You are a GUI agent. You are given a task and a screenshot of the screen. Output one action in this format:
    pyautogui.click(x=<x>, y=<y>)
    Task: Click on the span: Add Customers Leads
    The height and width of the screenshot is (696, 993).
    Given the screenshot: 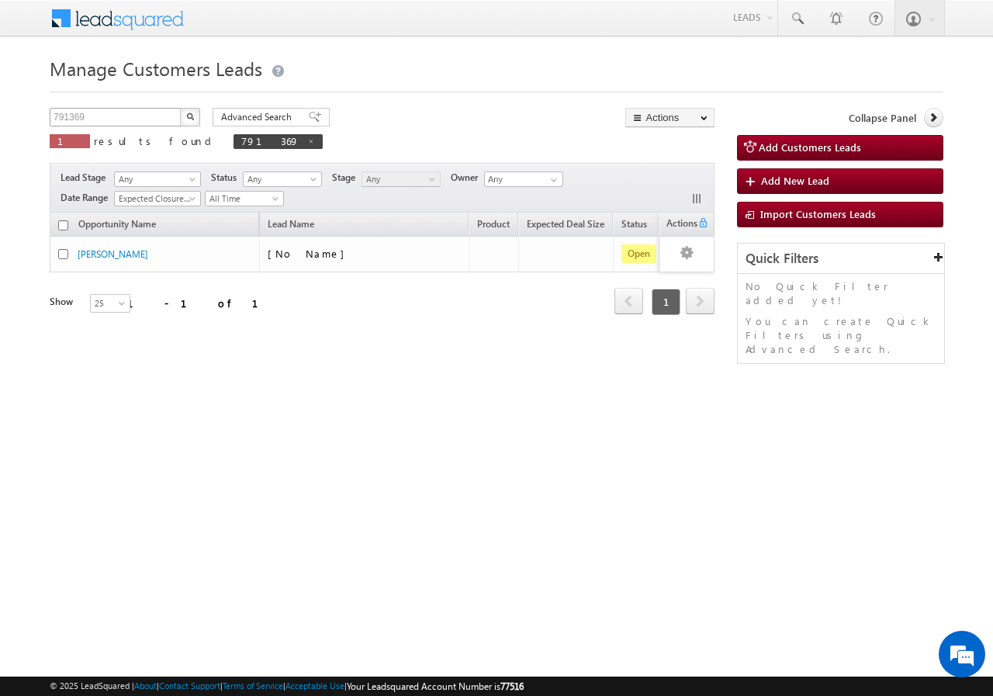 What is the action you would take?
    pyautogui.click(x=810, y=147)
    